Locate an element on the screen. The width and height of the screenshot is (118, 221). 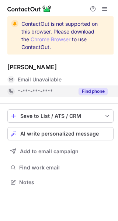
span: AI write personalized message is located at coordinates (59, 134).